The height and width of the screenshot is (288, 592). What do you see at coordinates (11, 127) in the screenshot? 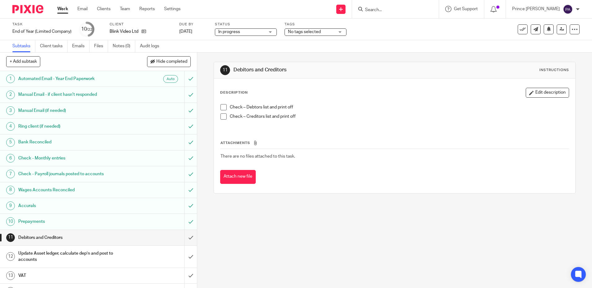
I see `div: 4` at bounding box center [11, 127].